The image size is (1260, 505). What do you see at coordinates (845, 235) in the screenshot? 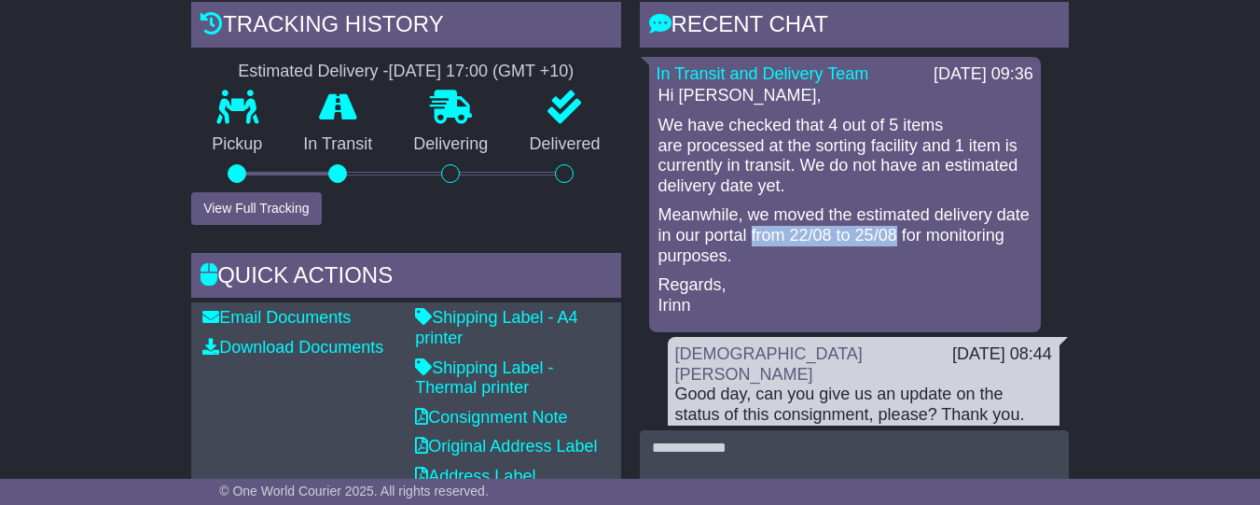
I see `p: Meanwhile, we moved the estimated delivery date in our portal from 22/08 to 25/08 for monitoring ...` at bounding box center [845, 235].